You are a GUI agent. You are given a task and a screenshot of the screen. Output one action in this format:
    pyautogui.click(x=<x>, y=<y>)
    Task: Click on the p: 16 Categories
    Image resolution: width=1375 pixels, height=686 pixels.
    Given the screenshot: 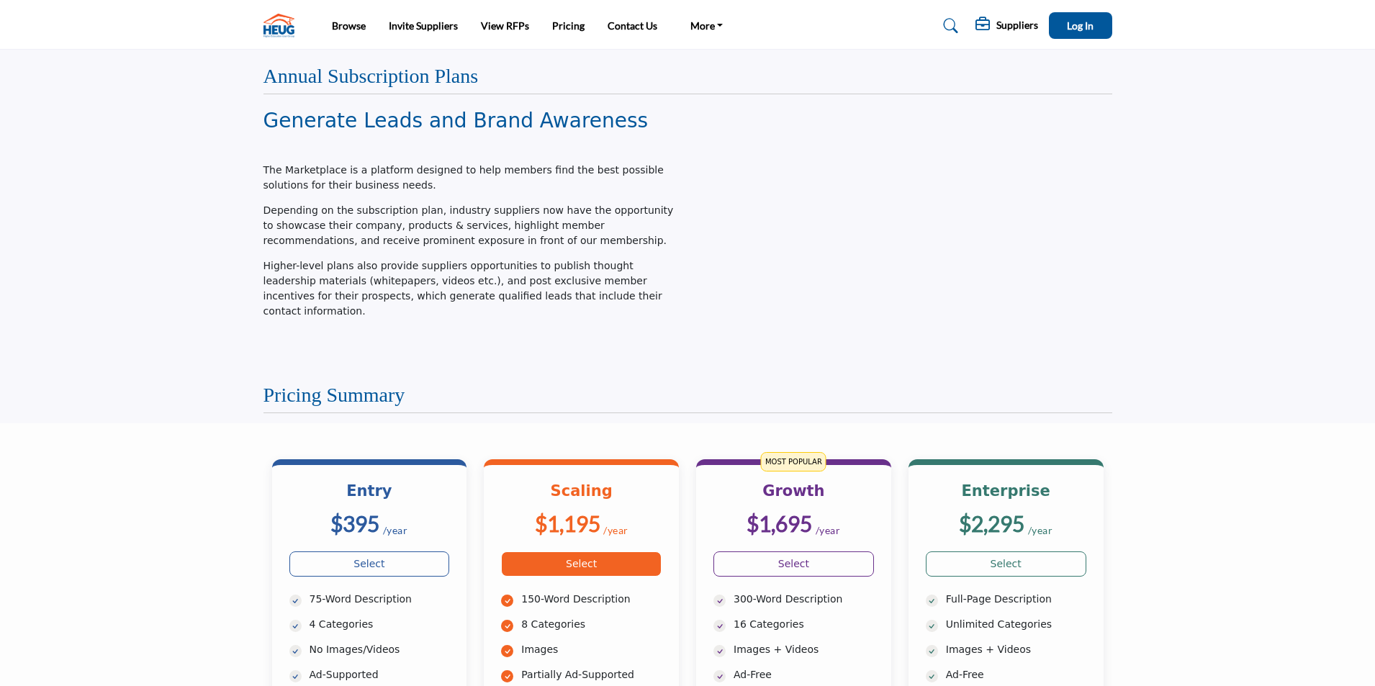 What is the action you would take?
    pyautogui.click(x=803, y=624)
    